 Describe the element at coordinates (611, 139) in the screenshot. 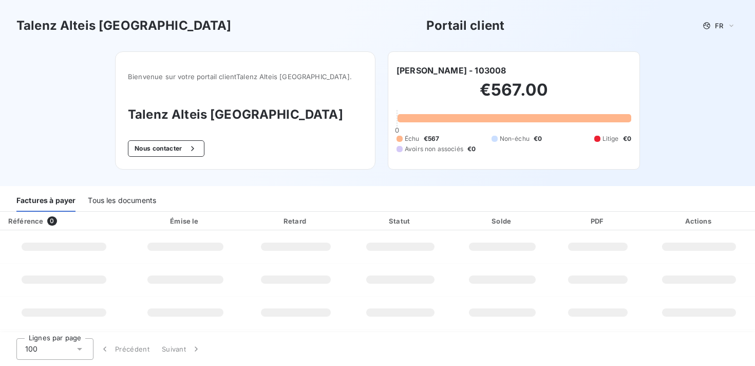

I see `span: Litige` at that location.